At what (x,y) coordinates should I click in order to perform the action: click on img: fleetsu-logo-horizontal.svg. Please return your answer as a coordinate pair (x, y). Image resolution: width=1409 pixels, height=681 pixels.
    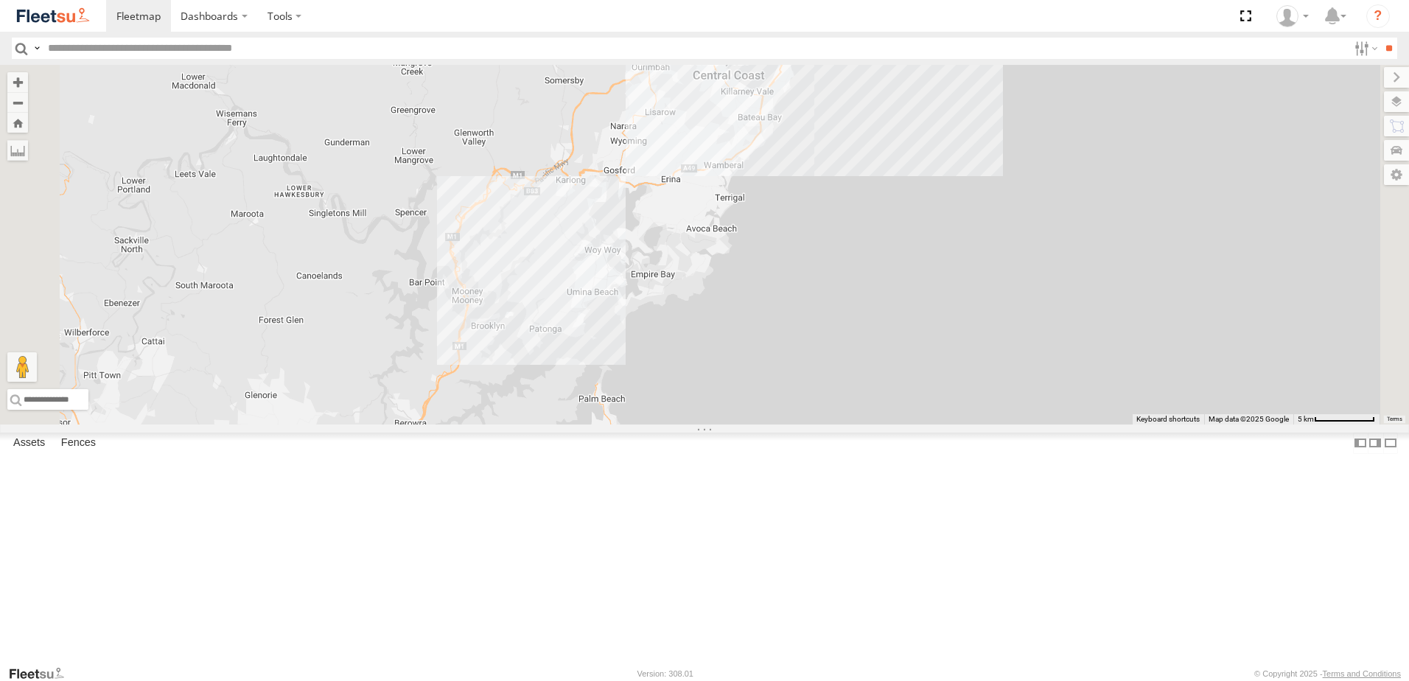
    Looking at the image, I should click on (53, 15).